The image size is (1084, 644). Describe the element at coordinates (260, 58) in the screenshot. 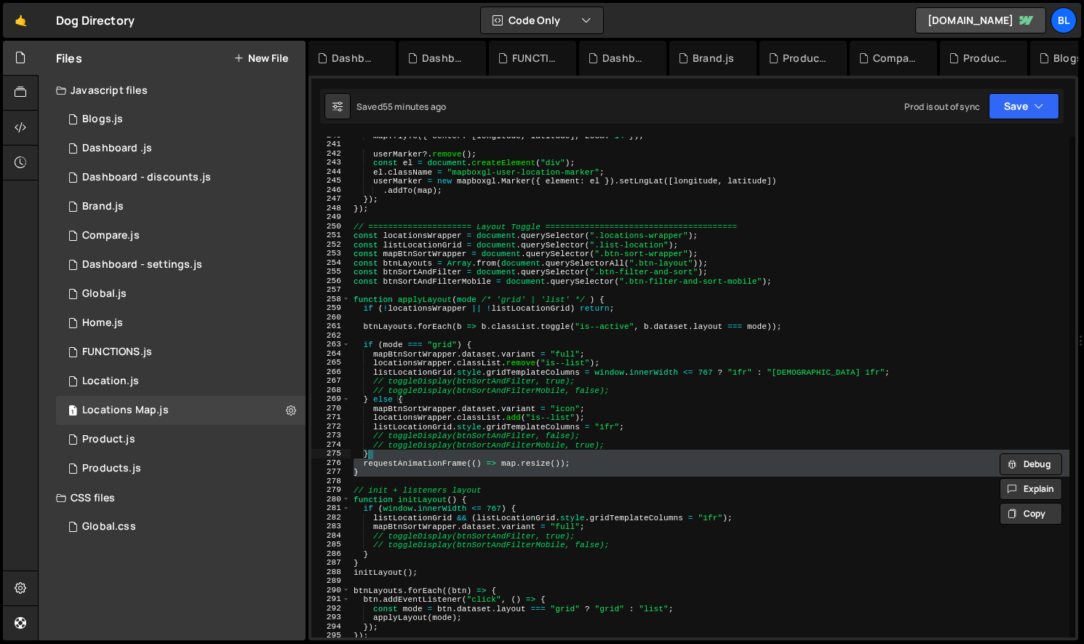

I see `button: New File` at that location.